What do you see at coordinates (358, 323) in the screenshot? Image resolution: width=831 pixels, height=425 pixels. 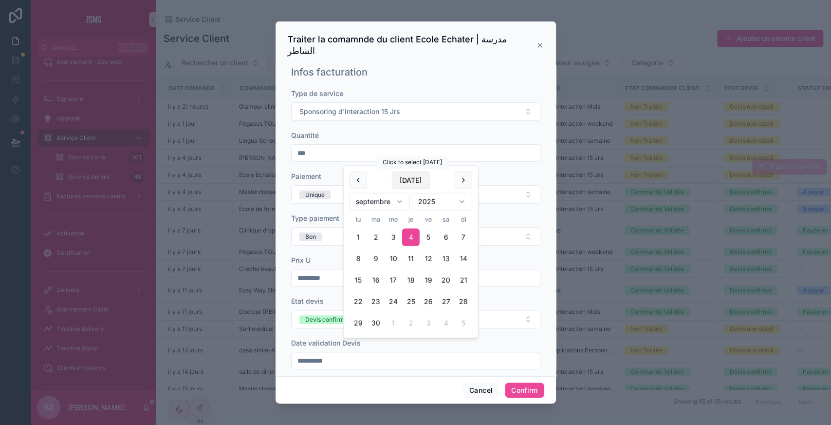 I see `button: lundi 29 septembre 2025` at bounding box center [358, 323].